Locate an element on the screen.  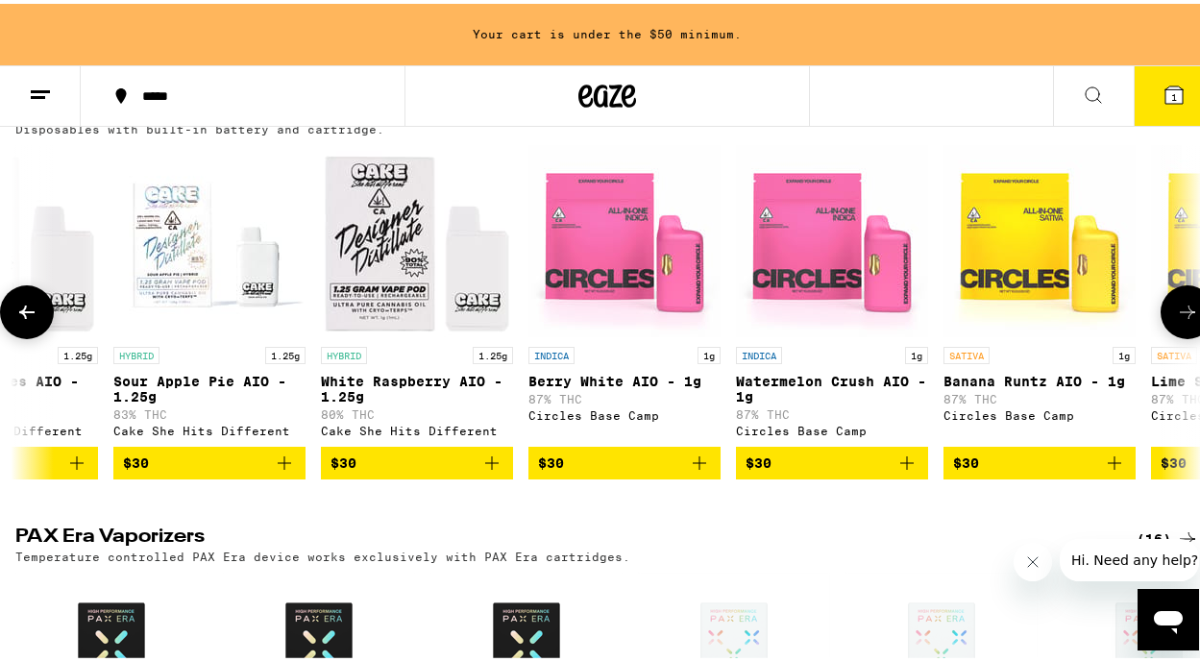
img: Cake She Hits Different - Sour Apple Pie AIO - 1.25g is located at coordinates (209, 237).